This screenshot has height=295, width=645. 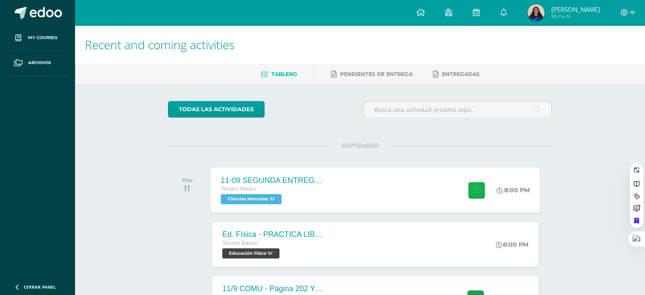 I want to click on span: Tablero, so click(x=284, y=74).